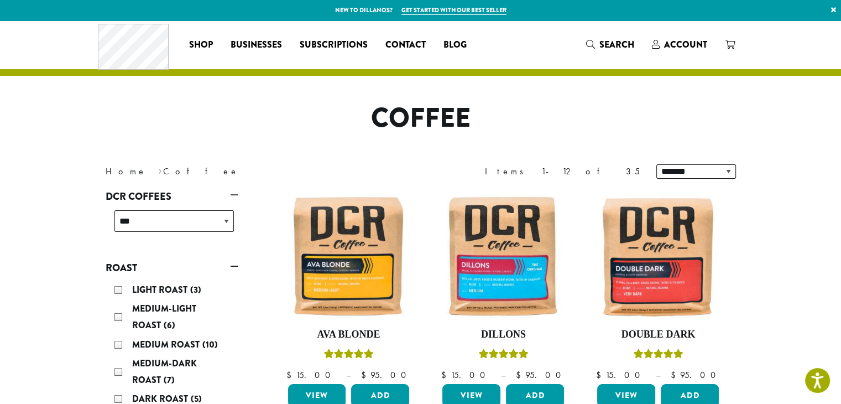 The width and height of the screenshot is (841, 404). Describe the element at coordinates (348, 256) in the screenshot. I see `img: Ava-Blonde-12oz-1-300x300.jpg` at that location.